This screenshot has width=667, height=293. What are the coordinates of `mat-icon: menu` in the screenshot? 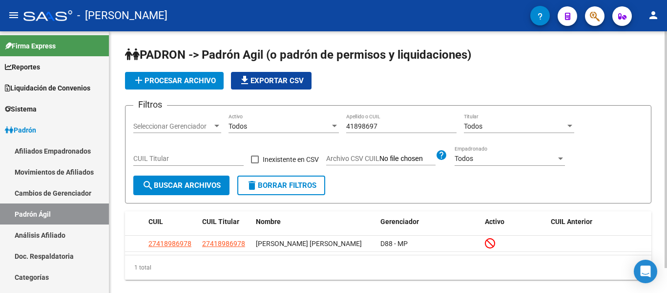 It's located at (14, 15).